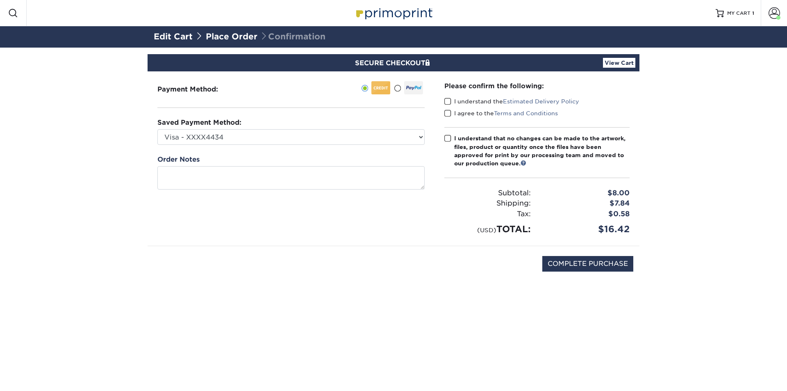  What do you see at coordinates (537, 86) in the screenshot?
I see `div: Please confirm the following:` at bounding box center [537, 86].